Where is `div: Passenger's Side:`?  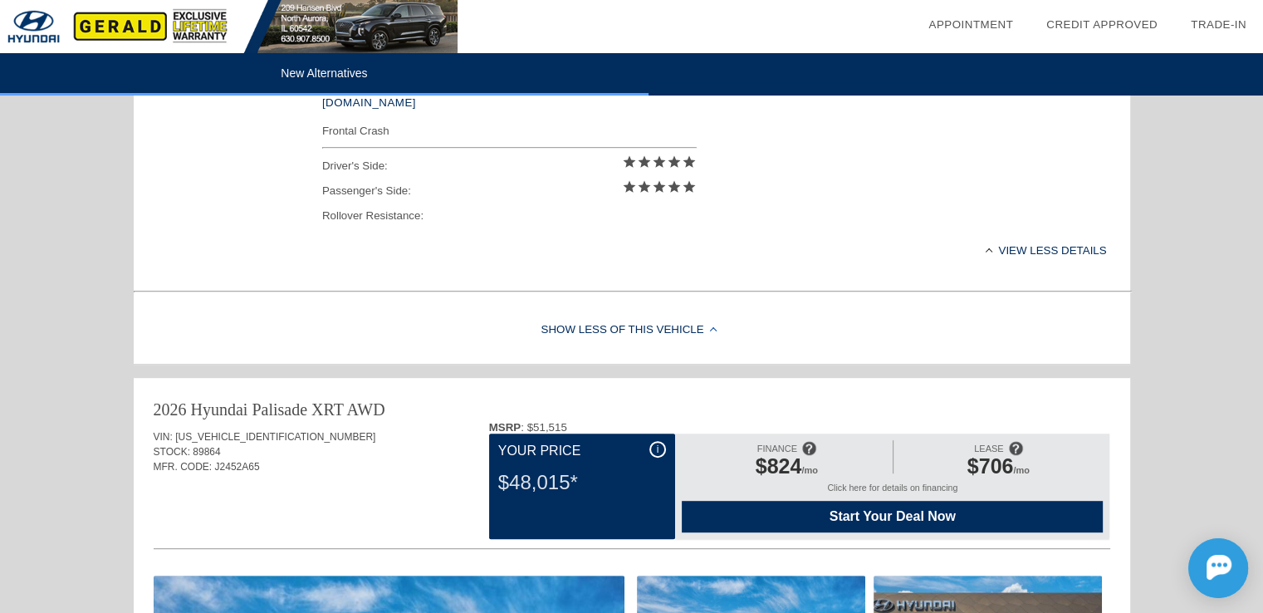 div: Passenger's Side: is located at coordinates (509, 191).